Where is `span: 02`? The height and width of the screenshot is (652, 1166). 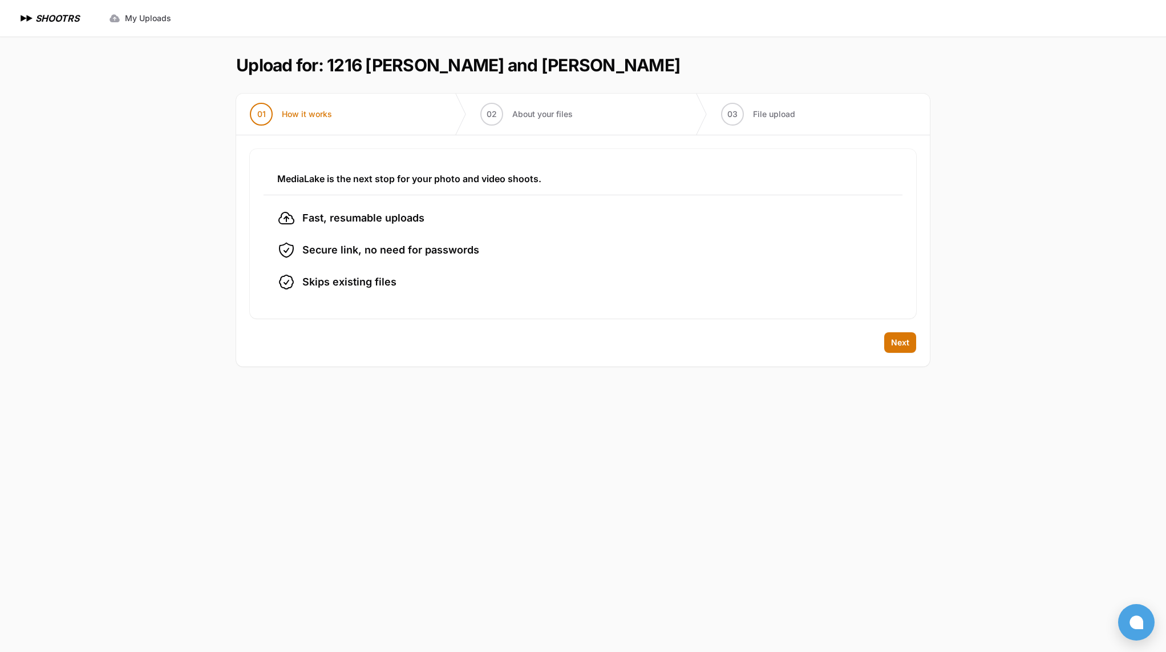
span: 02 is located at coordinates (492, 114).